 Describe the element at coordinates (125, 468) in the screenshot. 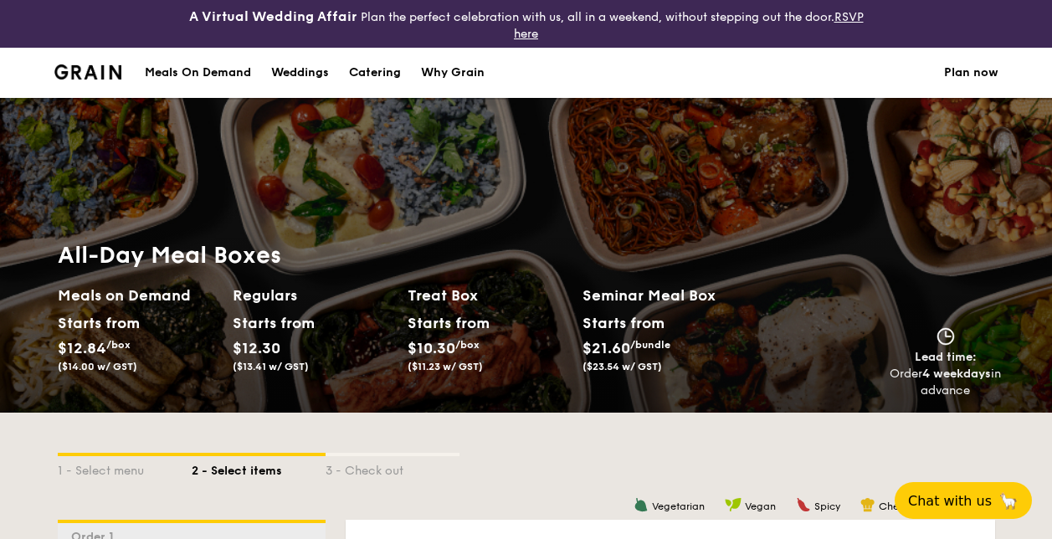

I see `div: 1 - Select menu` at that location.